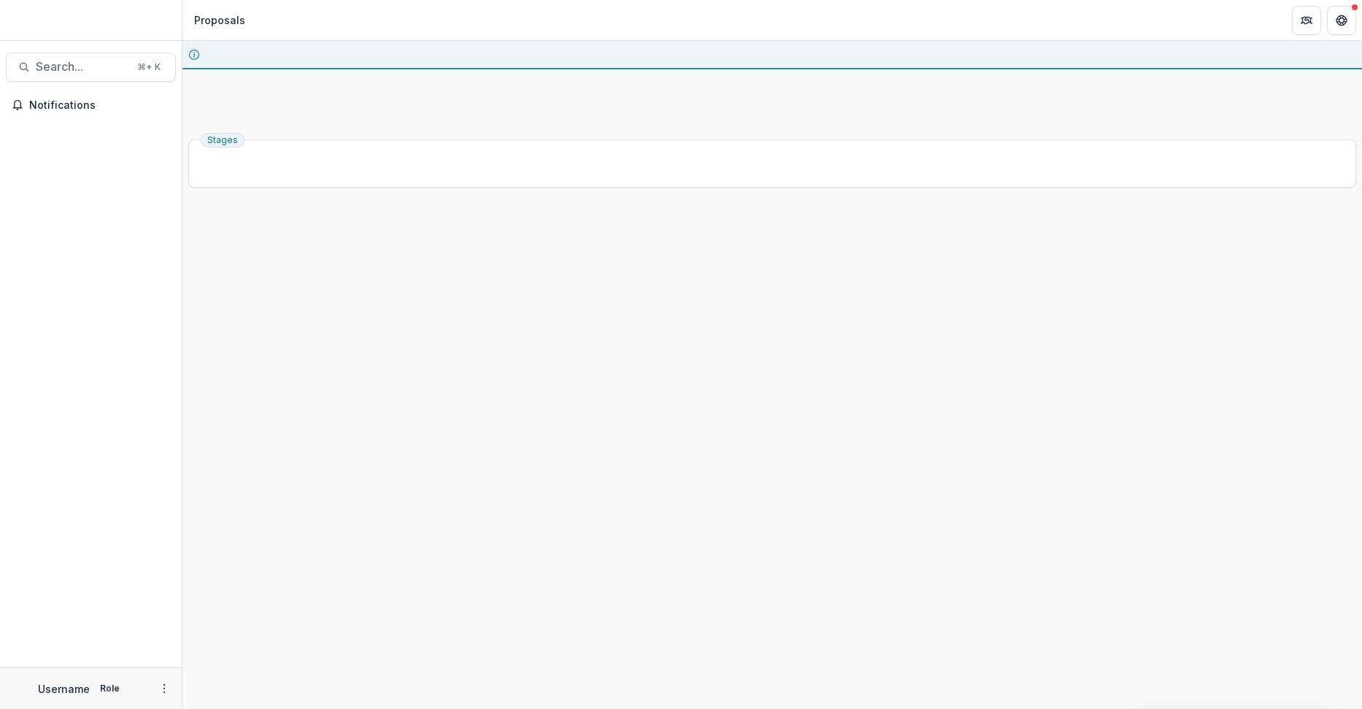  What do you see at coordinates (164, 688) in the screenshot?
I see `button: More` at bounding box center [164, 688].